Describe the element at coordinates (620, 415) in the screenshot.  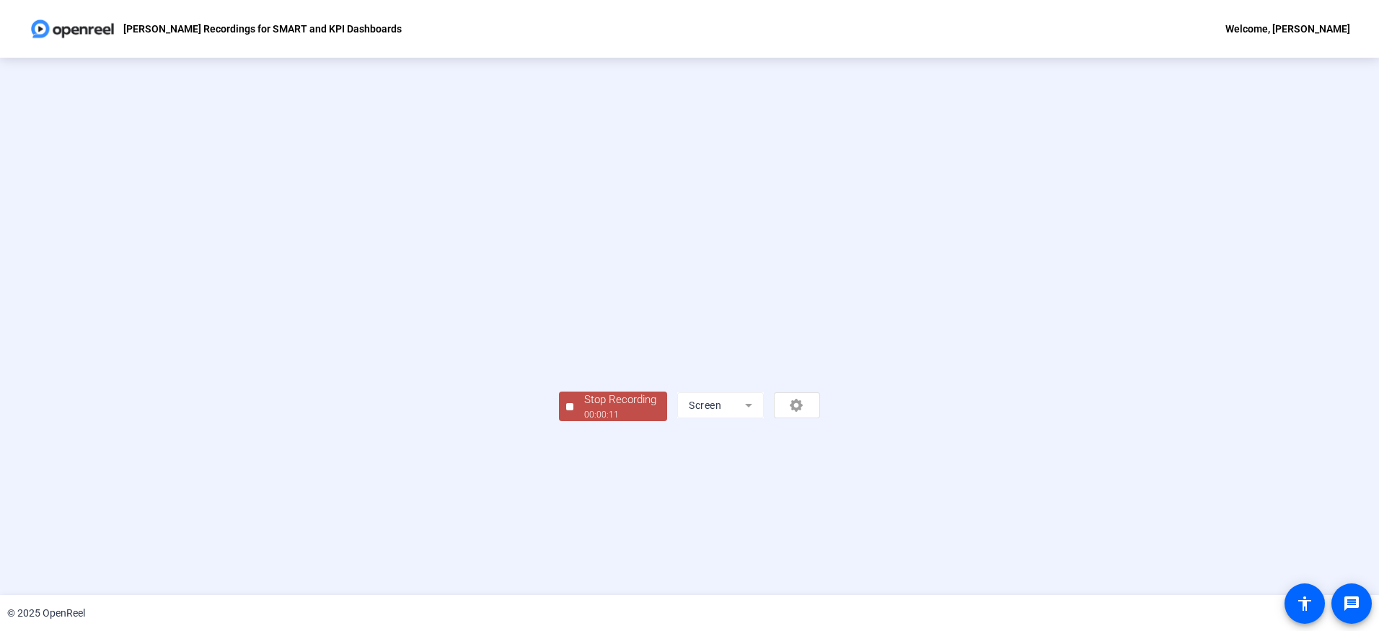
I see `div: 00:00:11` at that location.